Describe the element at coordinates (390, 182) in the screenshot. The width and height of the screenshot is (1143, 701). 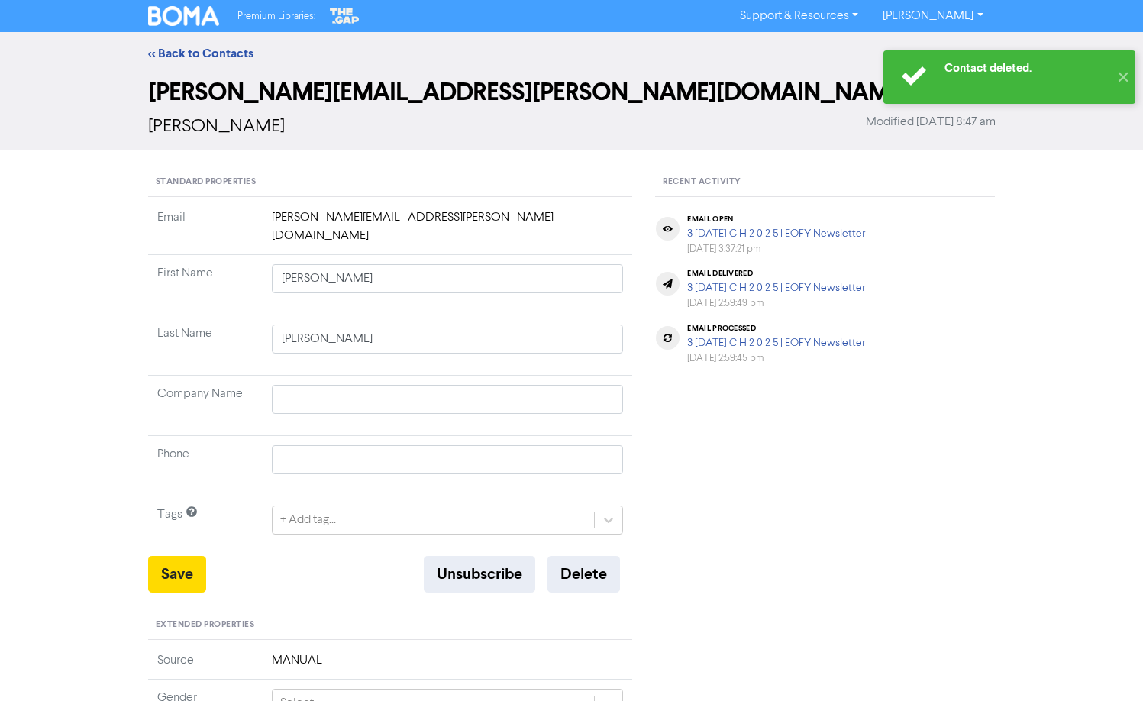
I see `div: Standard Properties` at that location.